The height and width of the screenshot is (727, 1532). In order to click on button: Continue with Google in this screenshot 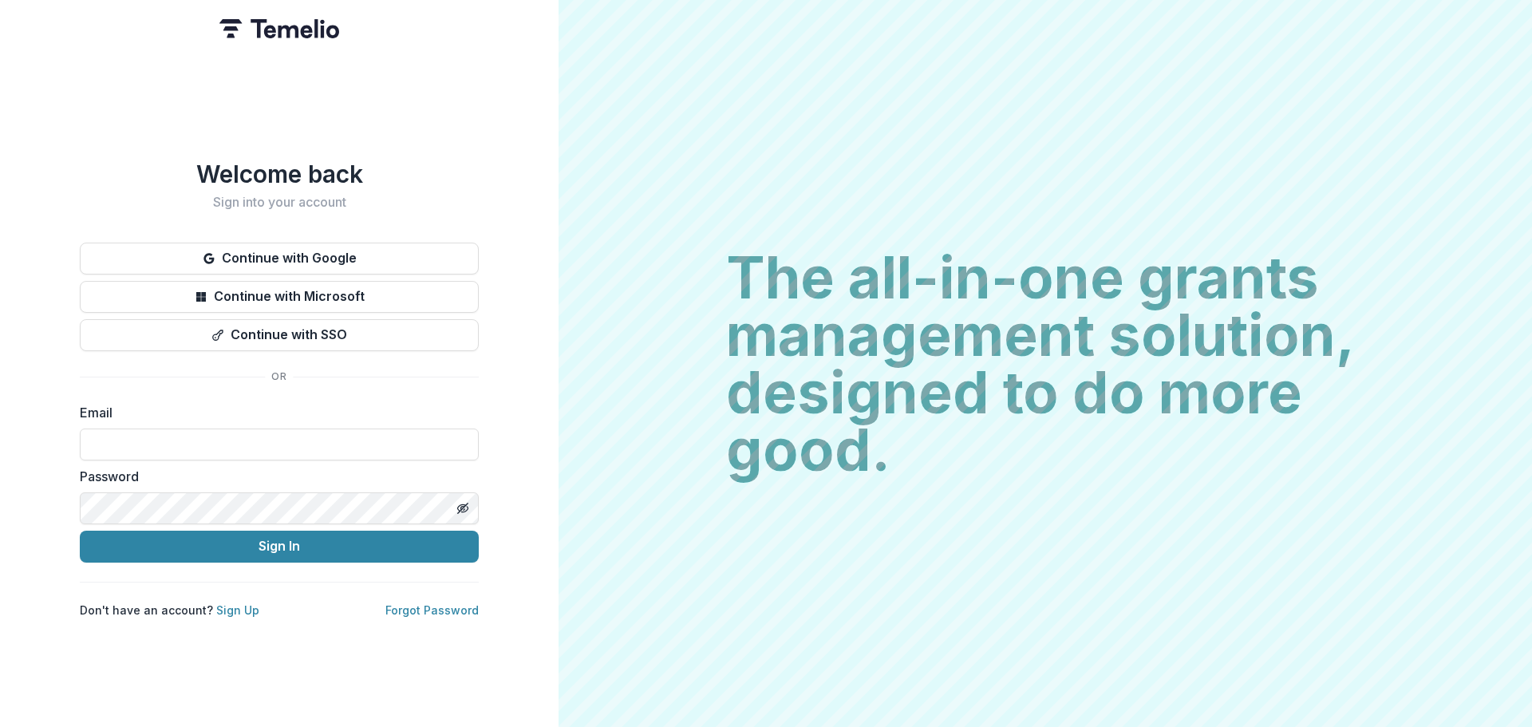, I will do `click(279, 259)`.